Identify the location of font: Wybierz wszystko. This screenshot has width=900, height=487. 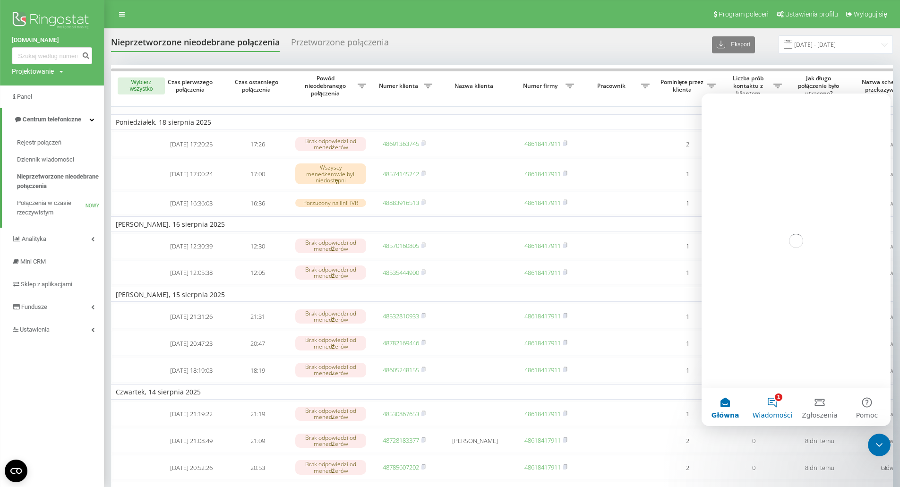
(141, 85).